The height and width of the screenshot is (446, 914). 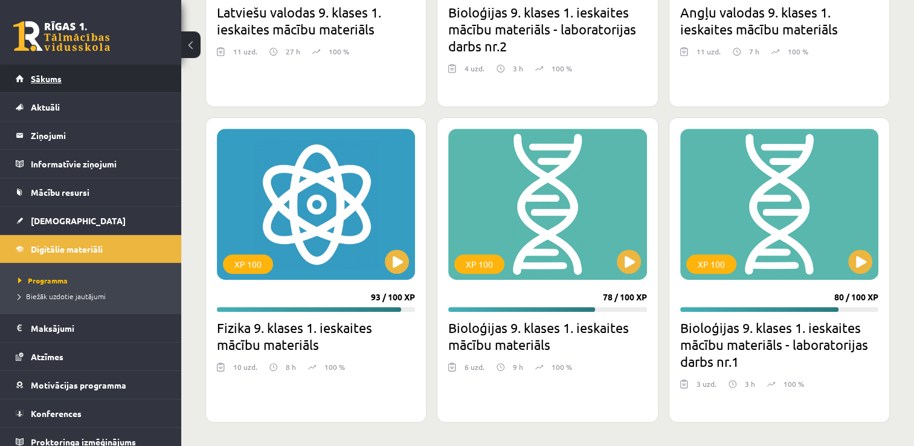 I want to click on a: Aktuāli, so click(x=91, y=107).